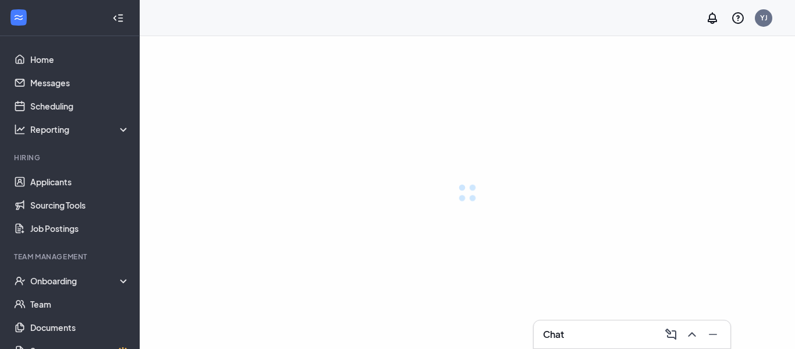 The width and height of the screenshot is (795, 349). Describe the element at coordinates (554, 334) in the screenshot. I see `h3: Chat` at that location.